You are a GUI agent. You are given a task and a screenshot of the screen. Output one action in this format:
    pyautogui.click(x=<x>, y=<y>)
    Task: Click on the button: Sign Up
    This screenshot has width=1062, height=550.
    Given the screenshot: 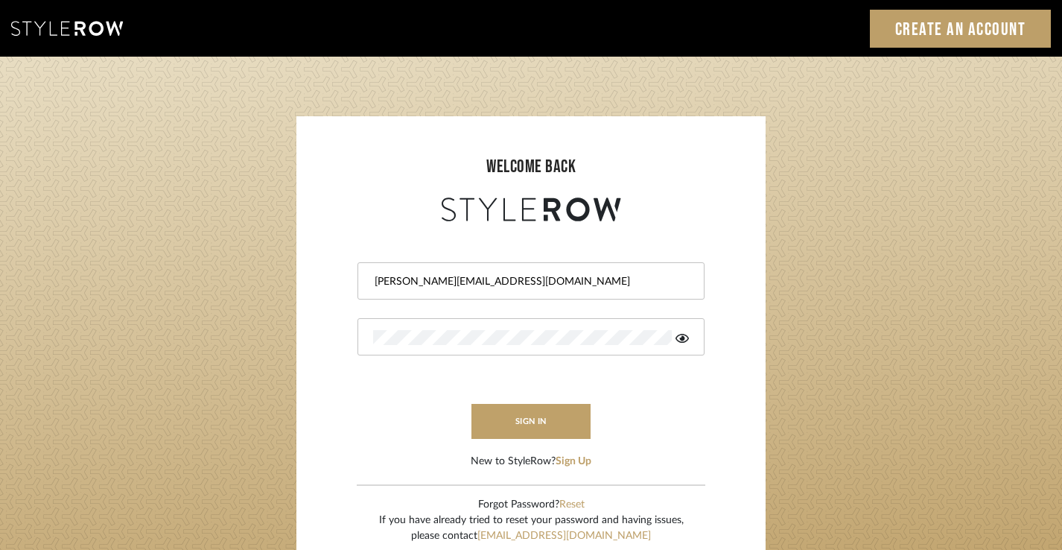 What is the action you would take?
    pyautogui.click(x=573, y=461)
    